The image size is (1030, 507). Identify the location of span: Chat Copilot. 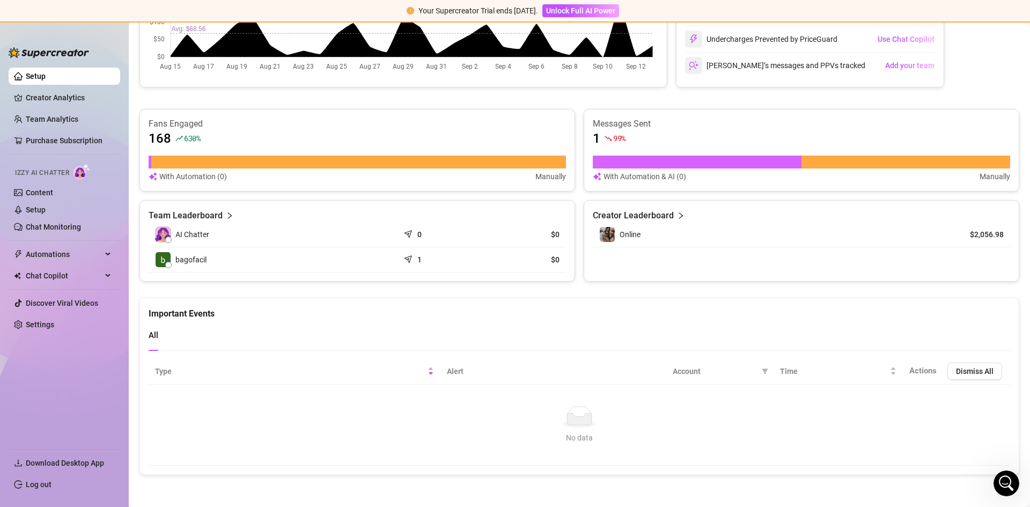
(64, 276).